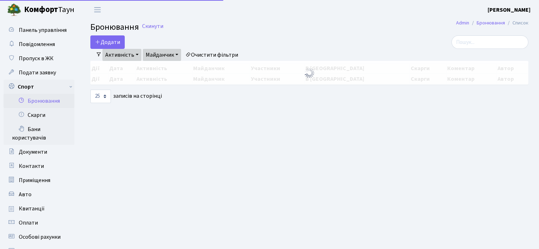 This screenshot has height=249, width=539. I want to click on span: Авто, so click(25, 195).